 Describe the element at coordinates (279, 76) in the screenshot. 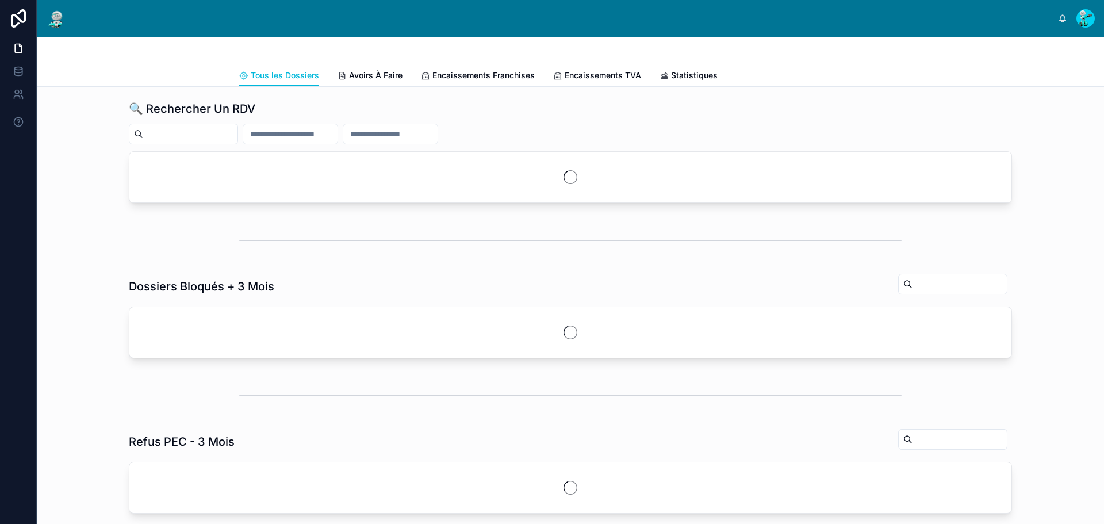

I see `a: Tous les Dossiers` at that location.